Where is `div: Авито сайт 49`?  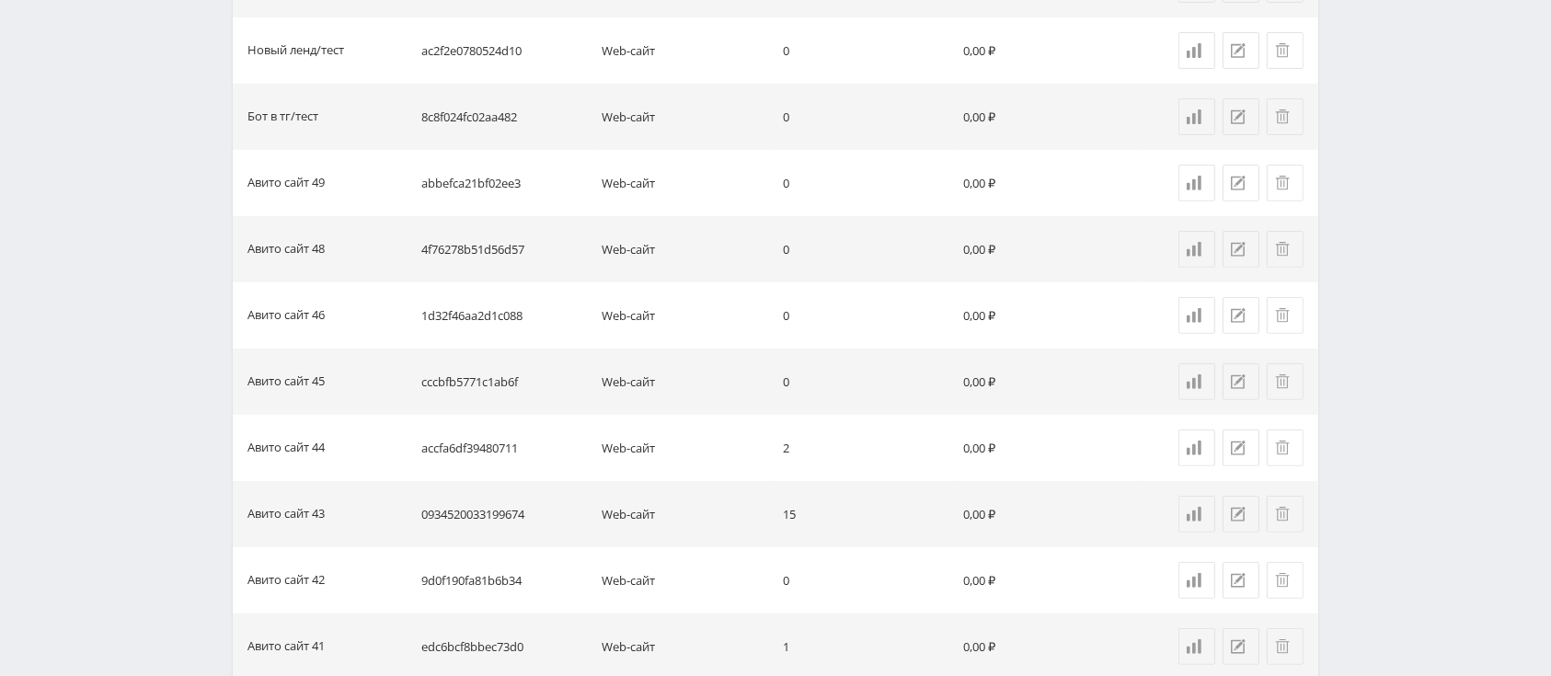 div: Авито сайт 49 is located at coordinates (286, 183).